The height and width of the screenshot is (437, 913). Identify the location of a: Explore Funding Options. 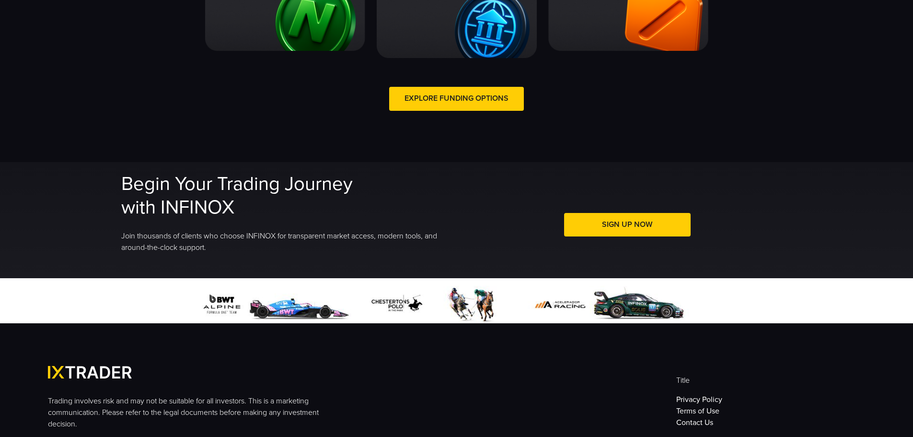
(456, 98).